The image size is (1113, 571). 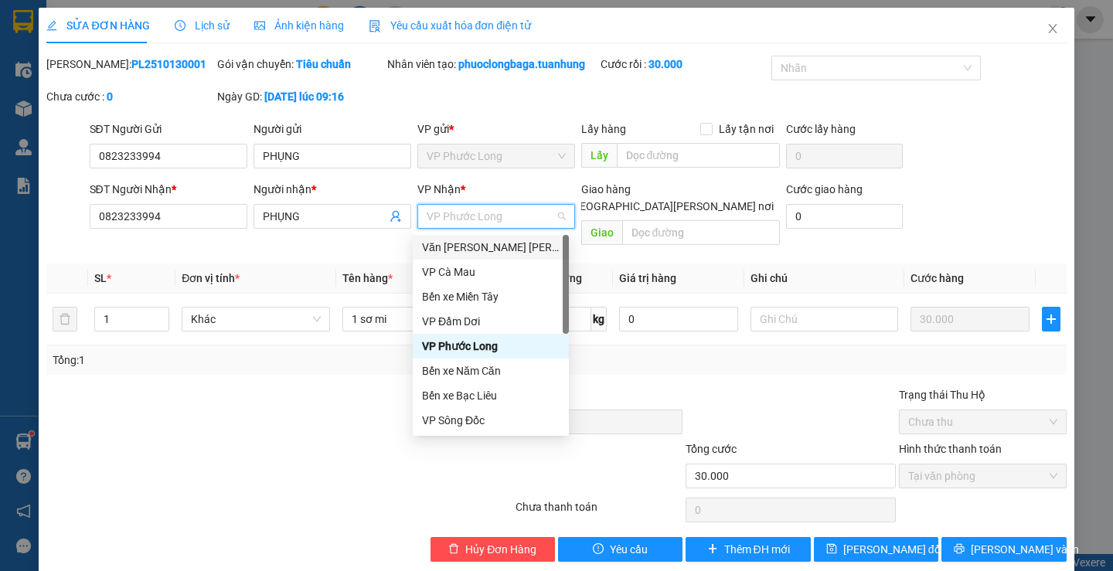 I want to click on span: edit, so click(x=52, y=26).